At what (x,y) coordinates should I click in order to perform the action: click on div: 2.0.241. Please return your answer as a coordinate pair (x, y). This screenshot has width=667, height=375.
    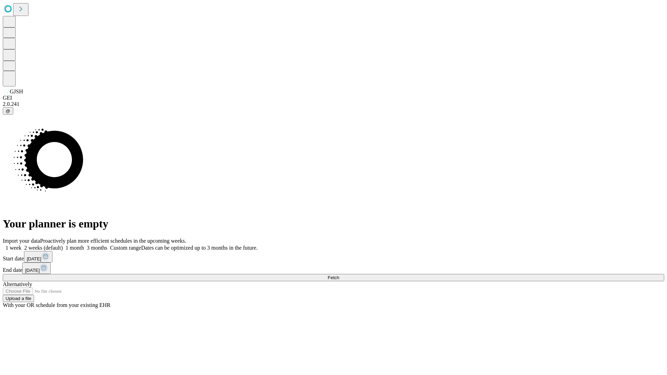
    Looking at the image, I should click on (334, 104).